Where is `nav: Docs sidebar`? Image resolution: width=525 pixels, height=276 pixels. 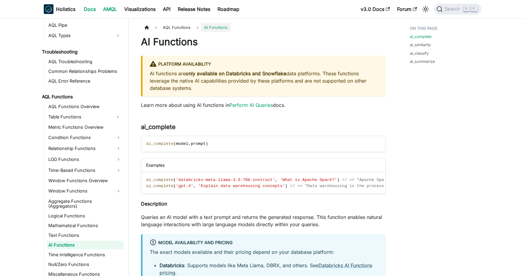 nav: Docs sidebar is located at coordinates (83, 147).